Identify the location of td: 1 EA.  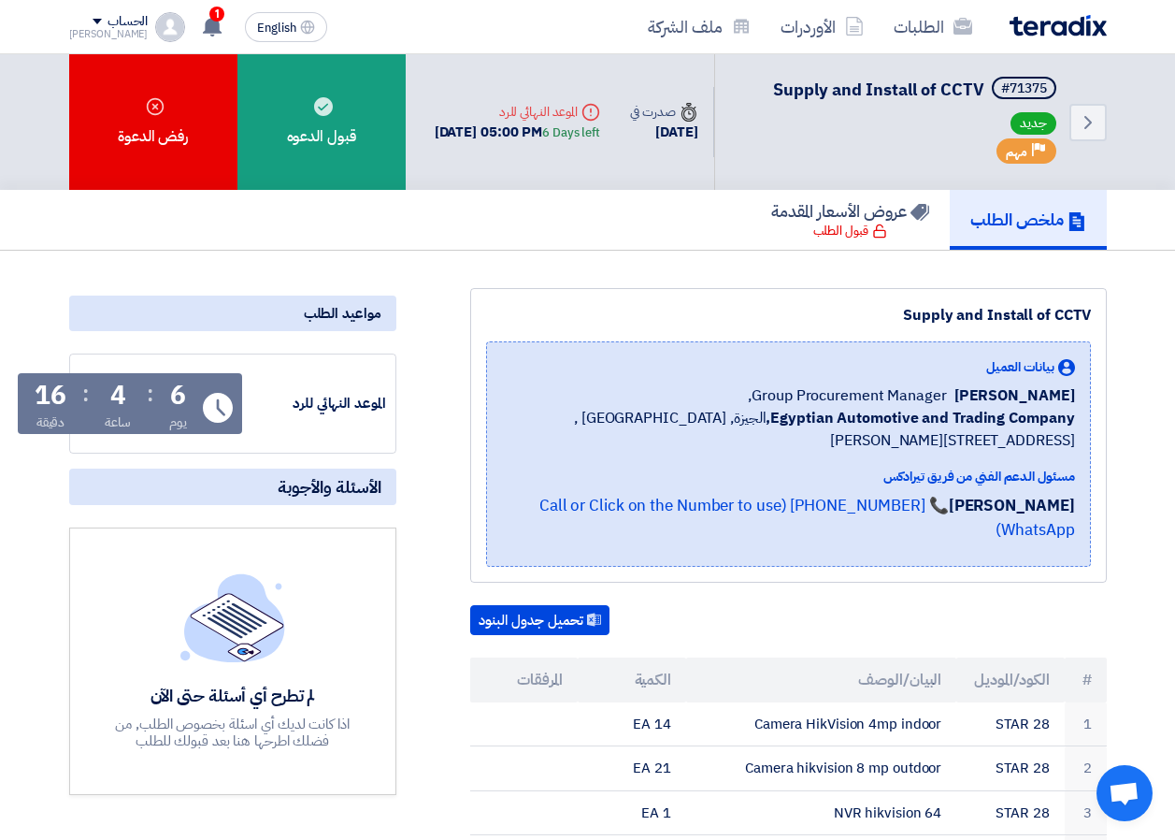
(632, 812).